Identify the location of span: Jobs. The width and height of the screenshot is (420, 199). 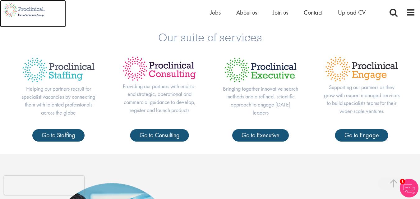
(215, 12).